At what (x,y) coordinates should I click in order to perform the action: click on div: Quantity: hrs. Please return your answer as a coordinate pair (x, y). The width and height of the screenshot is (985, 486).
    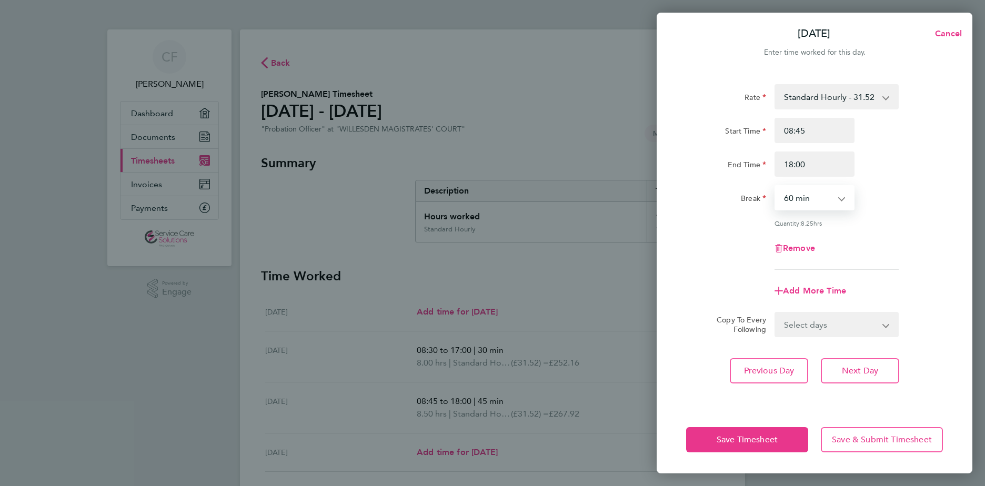
    Looking at the image, I should click on (837, 223).